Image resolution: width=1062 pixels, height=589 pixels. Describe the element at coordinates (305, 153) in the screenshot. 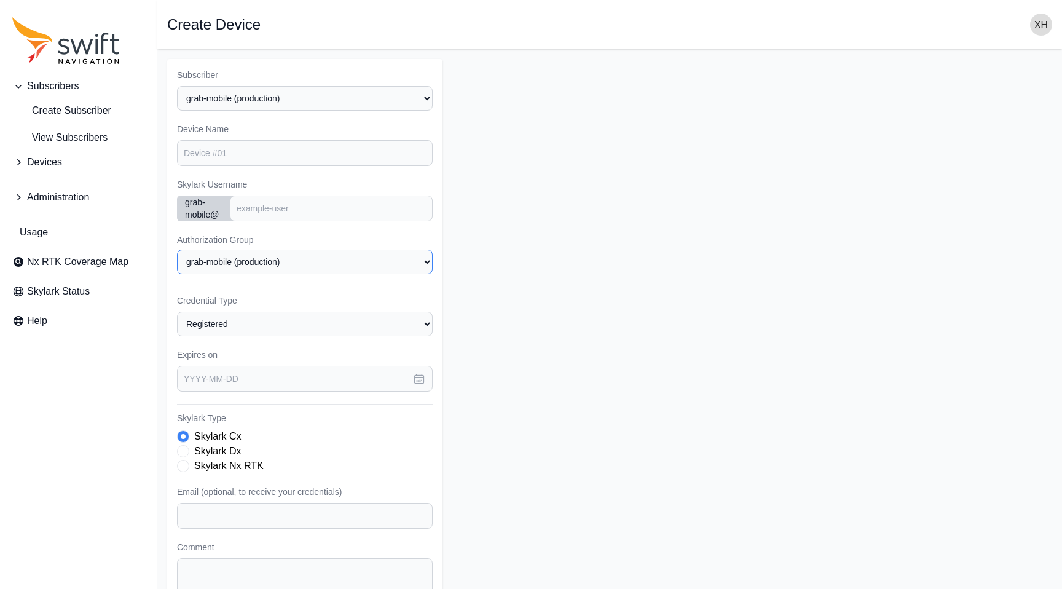

I see `input: Device #01` at that location.